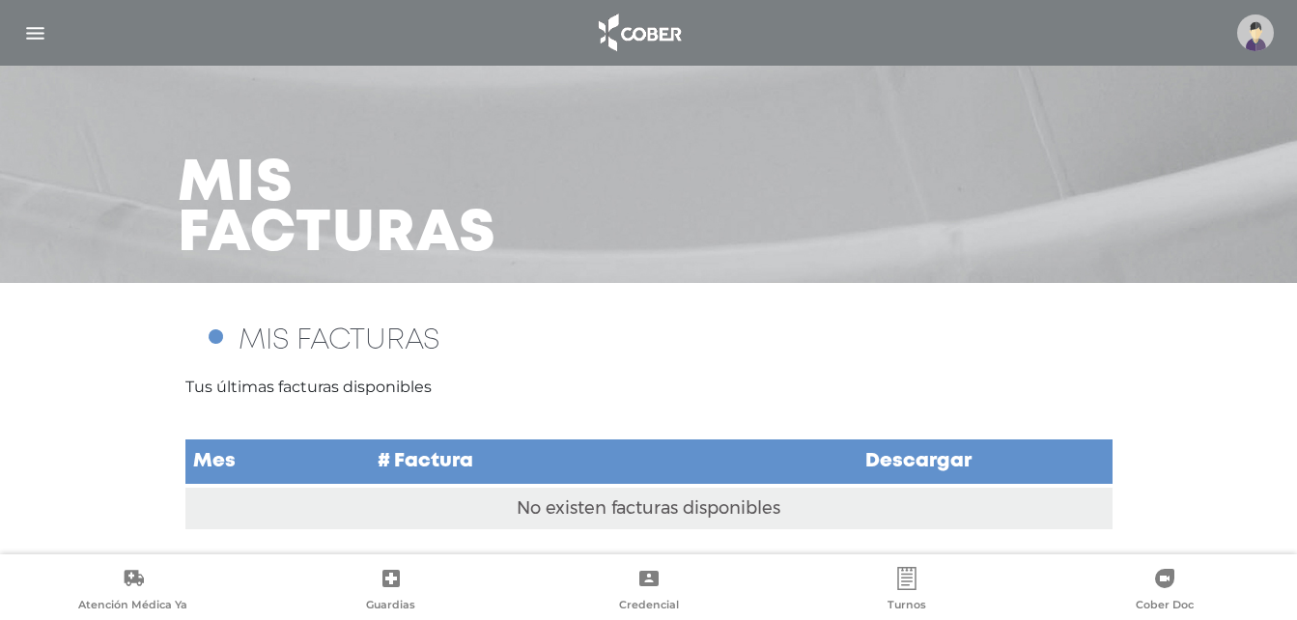 The height and width of the screenshot is (620, 1297). Describe the element at coordinates (1164, 591) in the screenshot. I see `a: Cober Doc` at that location.